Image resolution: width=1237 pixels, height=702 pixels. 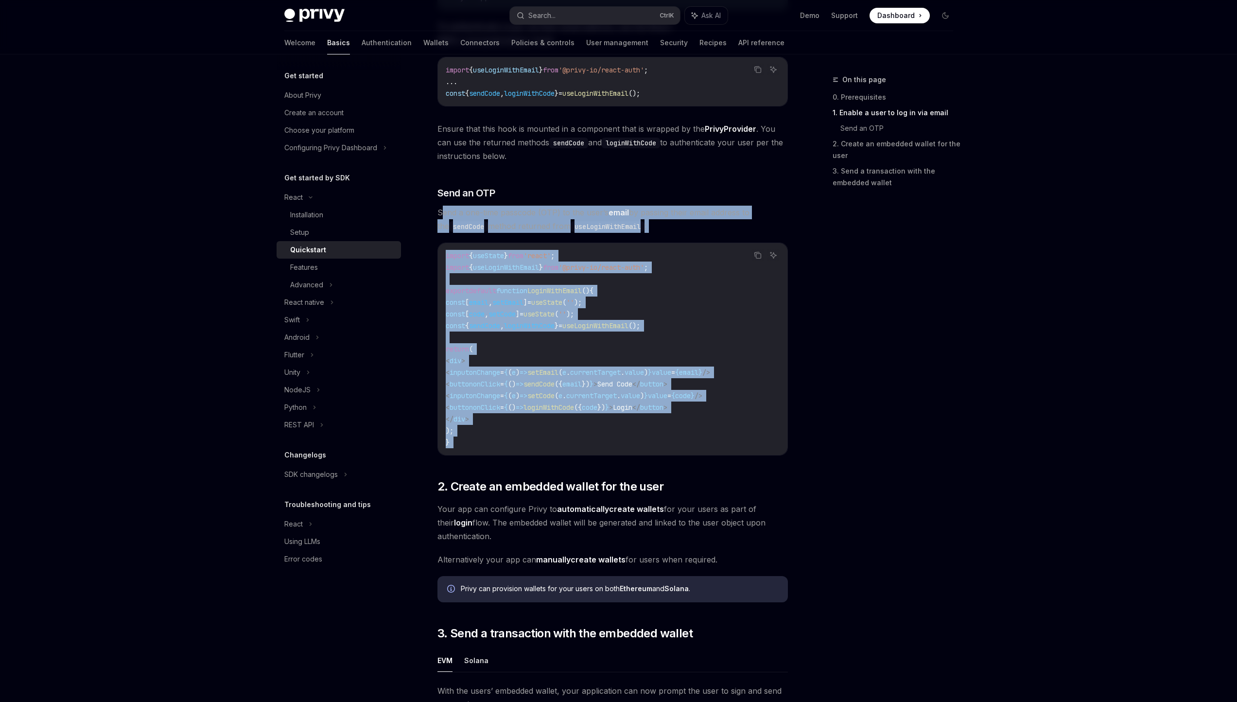 I want to click on div: Using LLMs, so click(x=302, y=542).